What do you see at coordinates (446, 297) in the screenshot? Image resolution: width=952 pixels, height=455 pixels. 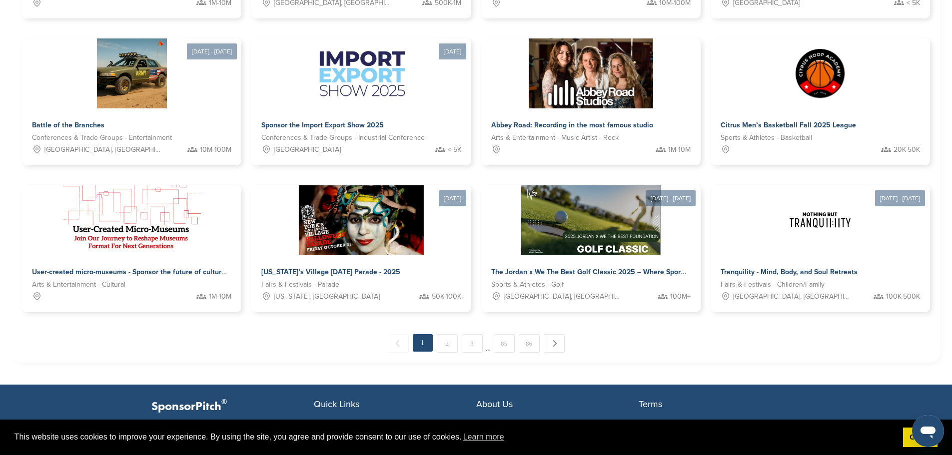 I see `span: 50K-100K` at bounding box center [446, 297].